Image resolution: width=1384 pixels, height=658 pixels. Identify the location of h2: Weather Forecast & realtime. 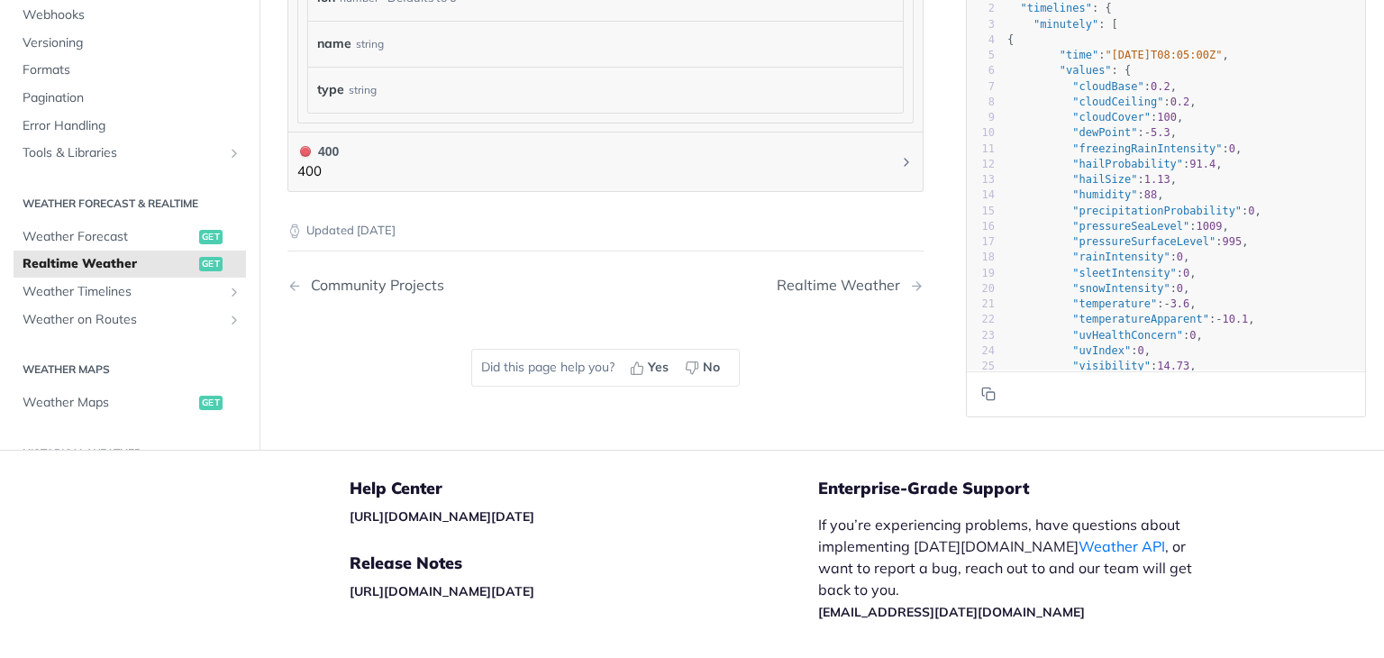
(130, 203).